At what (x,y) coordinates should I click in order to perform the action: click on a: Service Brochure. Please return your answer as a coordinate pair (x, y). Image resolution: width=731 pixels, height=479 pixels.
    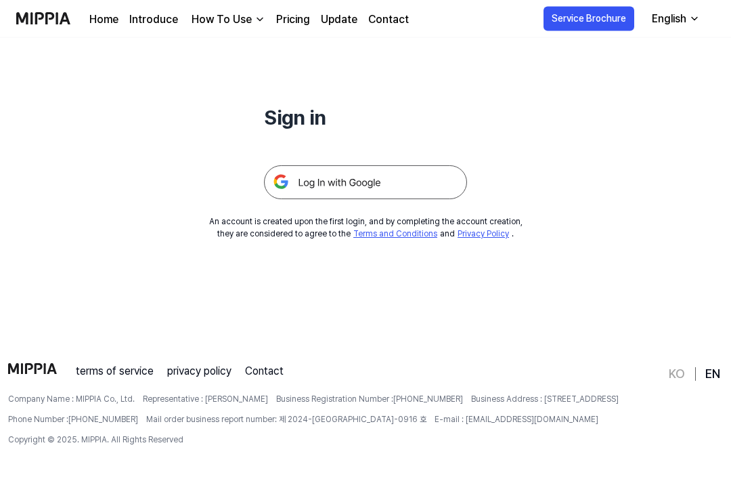
    Looking at the image, I should click on (589, 19).